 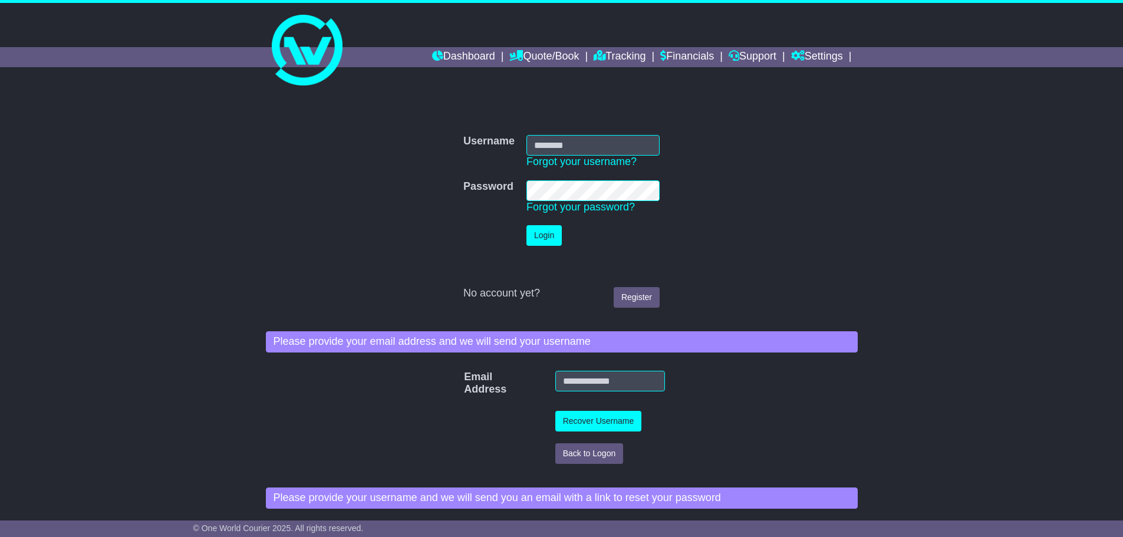 What do you see at coordinates (752, 57) in the screenshot?
I see `a: Support` at bounding box center [752, 57].